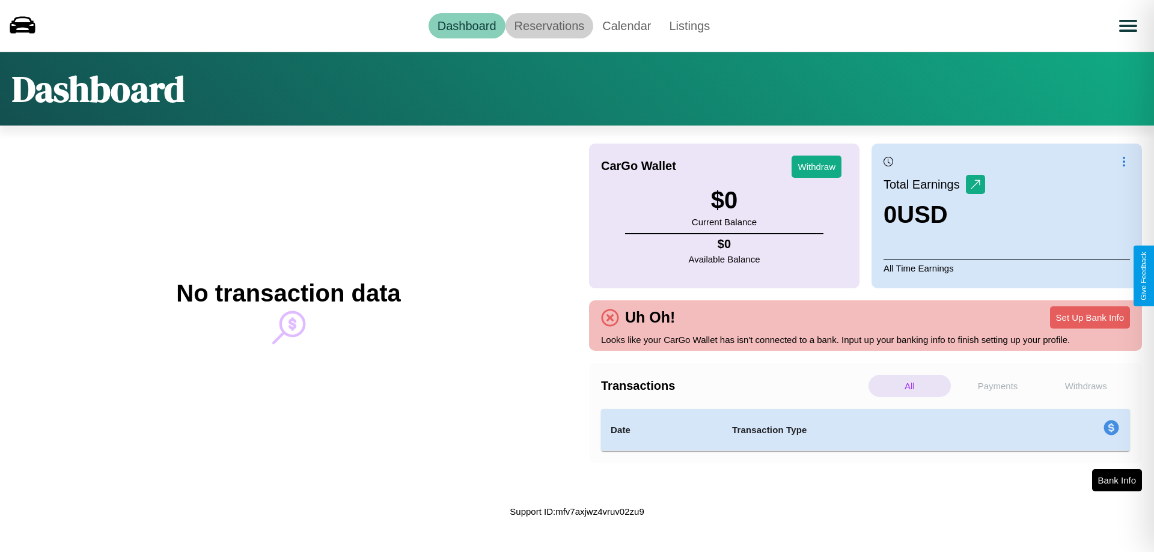 Image resolution: width=1154 pixels, height=552 pixels. What do you see at coordinates (650, 317) in the screenshot?
I see `h4: Uh Oh!` at bounding box center [650, 317].